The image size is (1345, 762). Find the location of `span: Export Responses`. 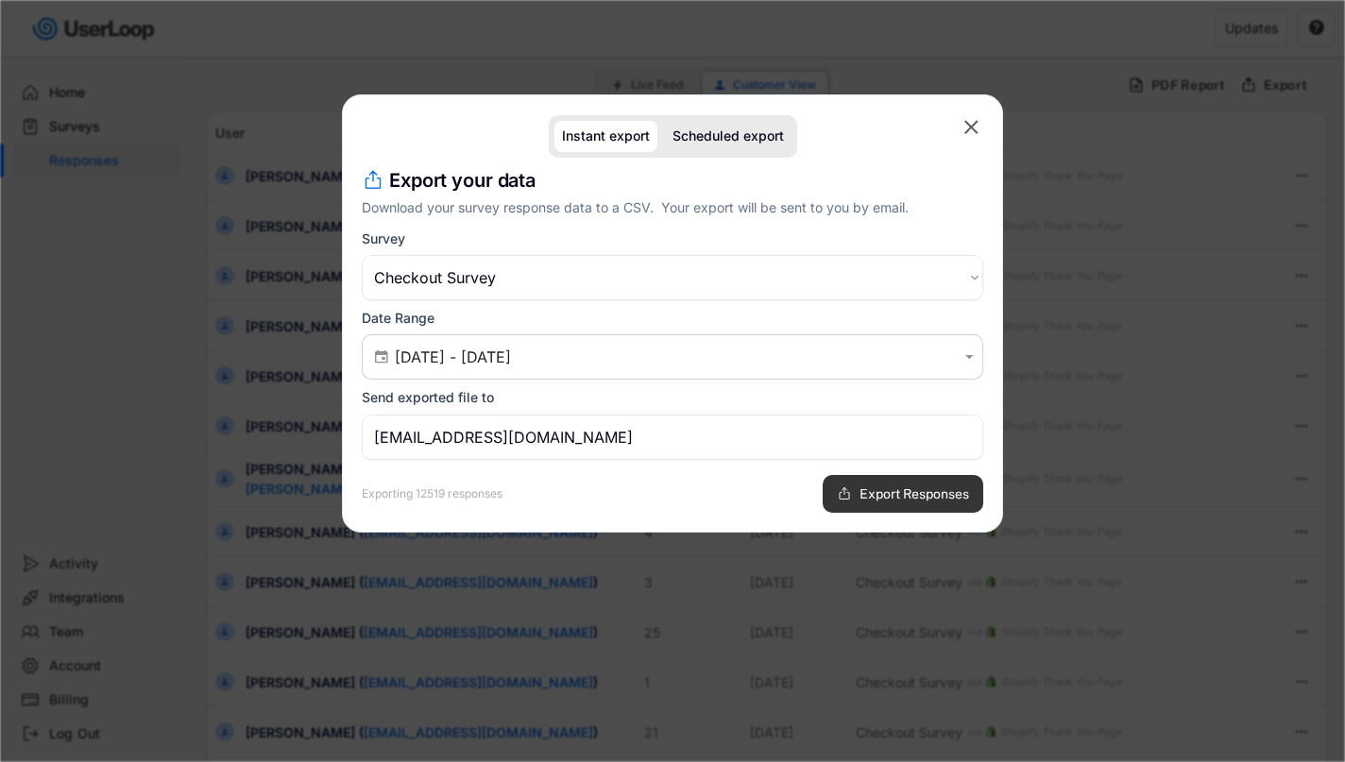

span: Export Responses is located at coordinates (915, 494).